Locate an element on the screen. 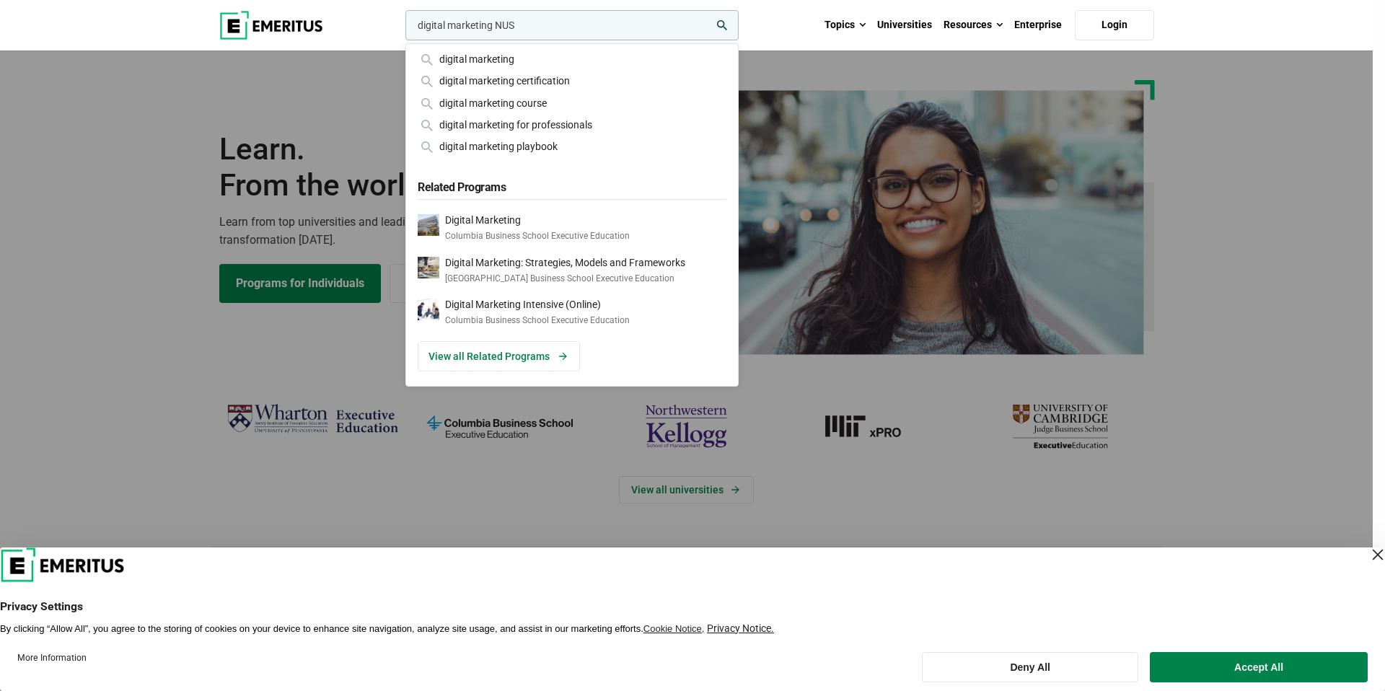 The image size is (1385, 691). a: View all Related Programs is located at coordinates (498, 356).